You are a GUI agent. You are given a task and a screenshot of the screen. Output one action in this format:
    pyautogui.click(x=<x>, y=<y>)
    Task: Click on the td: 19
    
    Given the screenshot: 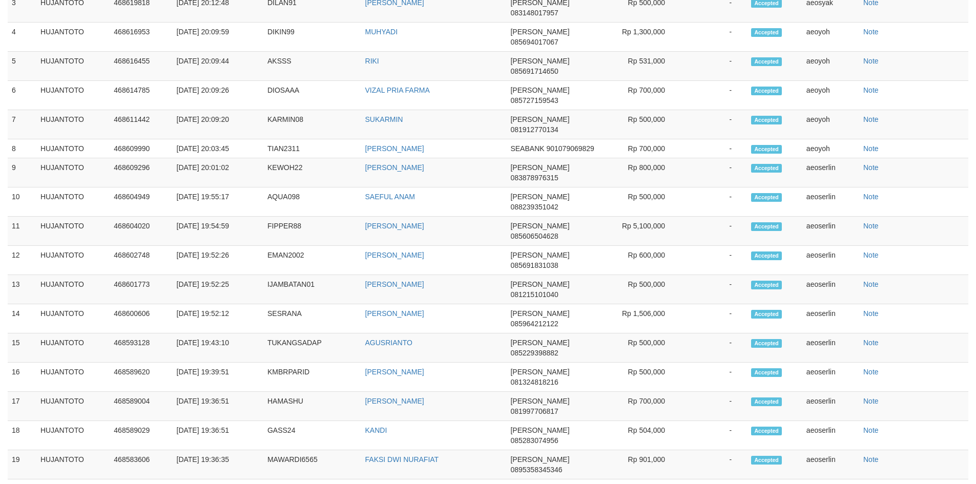 What is the action you would take?
    pyautogui.click(x=22, y=465)
    